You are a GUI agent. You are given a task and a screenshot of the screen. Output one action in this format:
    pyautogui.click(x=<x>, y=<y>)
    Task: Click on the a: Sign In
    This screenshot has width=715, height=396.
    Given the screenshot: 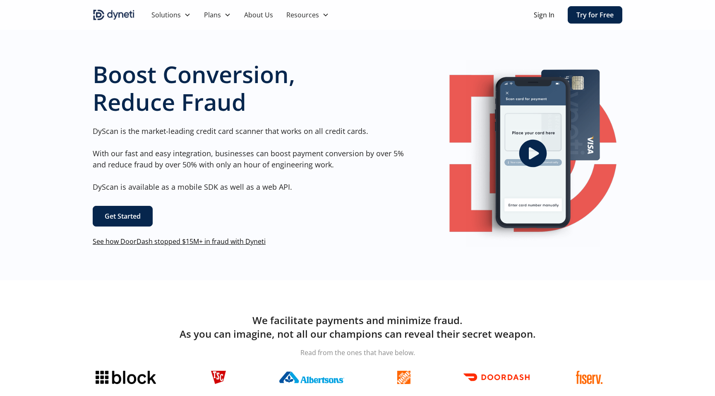 What is the action you would take?
    pyautogui.click(x=544, y=15)
    